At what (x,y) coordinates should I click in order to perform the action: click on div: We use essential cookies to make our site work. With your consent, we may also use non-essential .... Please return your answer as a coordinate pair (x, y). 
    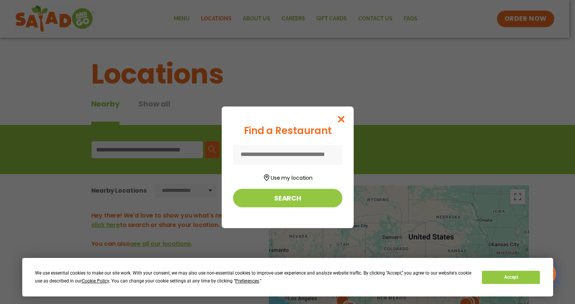
    Looking at the image, I should click on (254, 277).